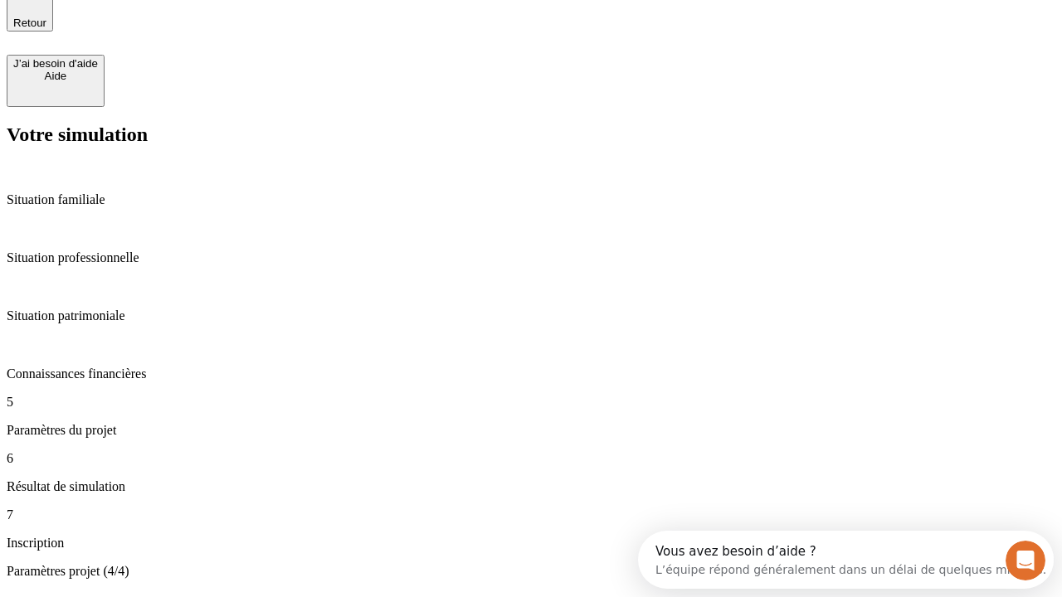 The height and width of the screenshot is (597, 1062). Describe the element at coordinates (531, 134) in the screenshot. I see `h2: Votre simulation` at that location.